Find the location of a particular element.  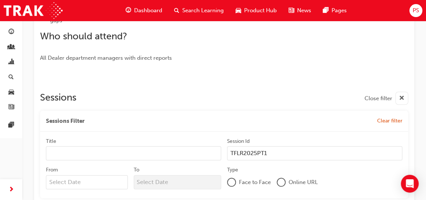

span: Sessions Filter is located at coordinates (65, 121).